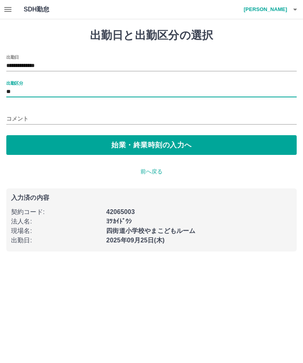  What do you see at coordinates (56, 240) in the screenshot?
I see `p: 出勤日 :` at bounding box center [56, 240].